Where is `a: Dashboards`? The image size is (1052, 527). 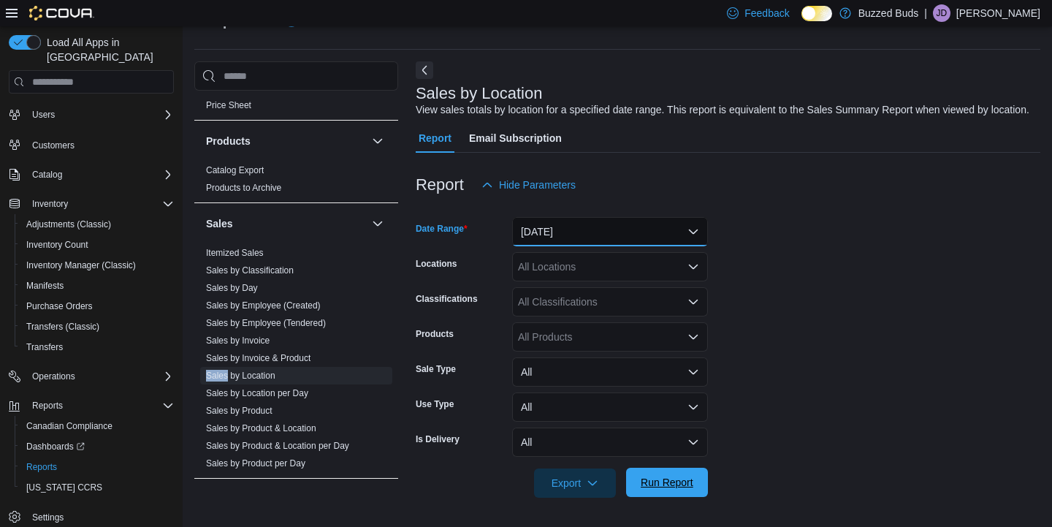
a: Dashboards is located at coordinates (55, 446).